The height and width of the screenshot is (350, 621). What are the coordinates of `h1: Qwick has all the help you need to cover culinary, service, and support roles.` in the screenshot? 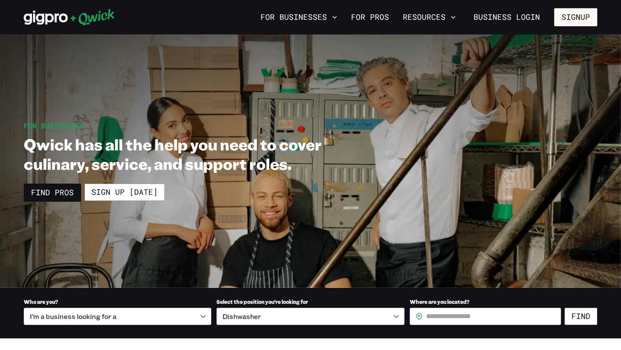 It's located at (196, 154).